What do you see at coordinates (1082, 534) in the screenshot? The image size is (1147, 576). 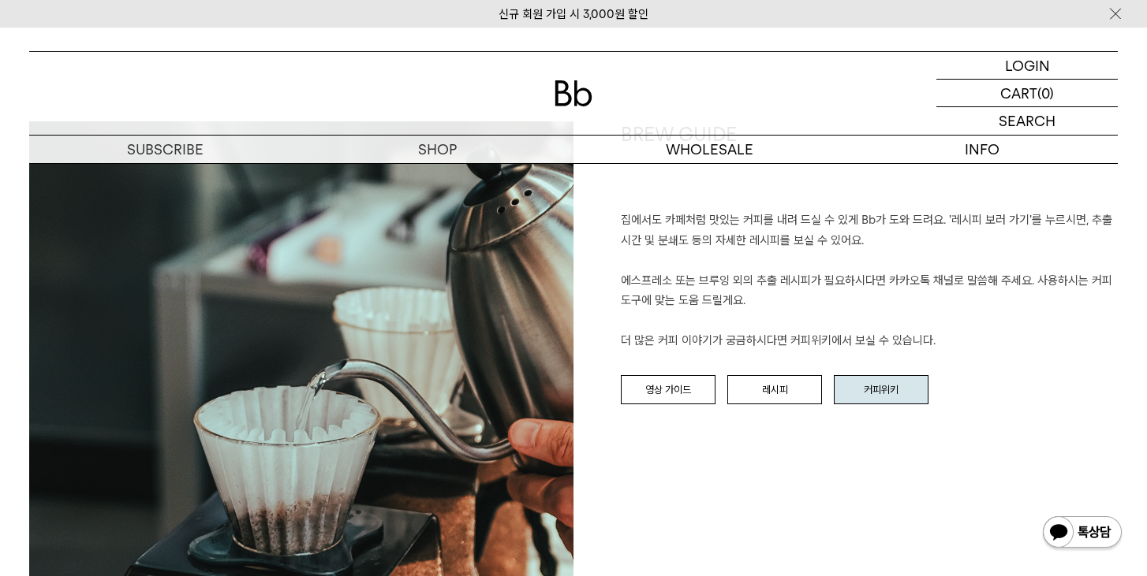 I see `img: 카카오톡 채널 1:1 채팅 버튼` at bounding box center [1082, 534].